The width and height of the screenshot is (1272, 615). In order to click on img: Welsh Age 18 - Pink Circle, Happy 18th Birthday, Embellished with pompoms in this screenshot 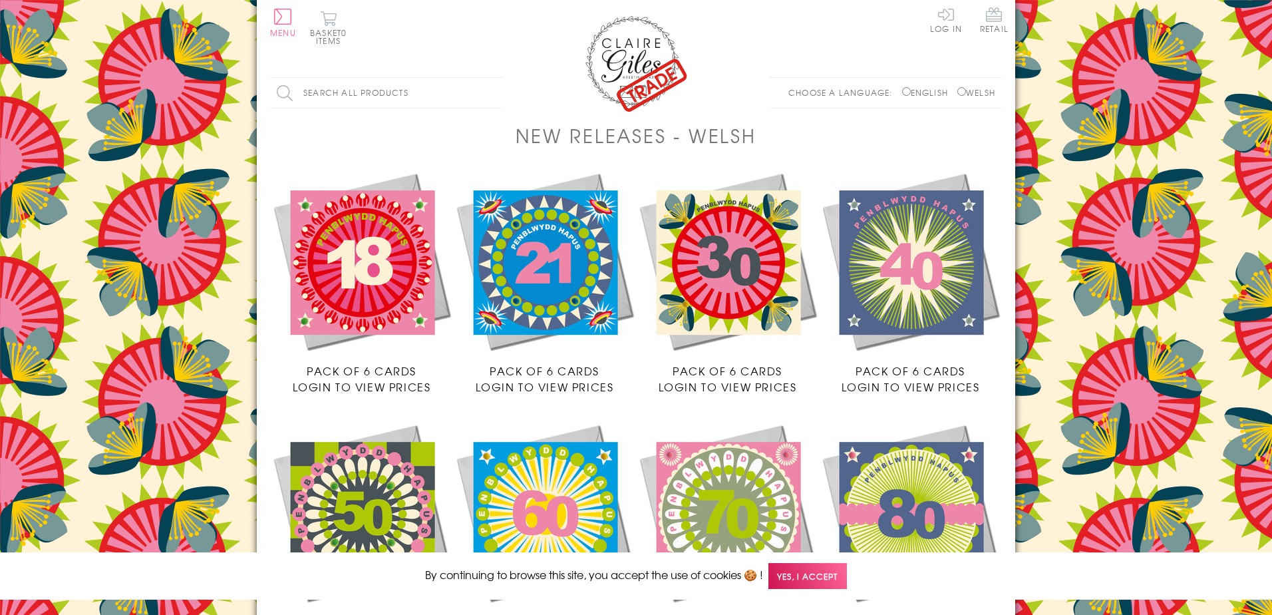, I will do `click(361, 261)`.